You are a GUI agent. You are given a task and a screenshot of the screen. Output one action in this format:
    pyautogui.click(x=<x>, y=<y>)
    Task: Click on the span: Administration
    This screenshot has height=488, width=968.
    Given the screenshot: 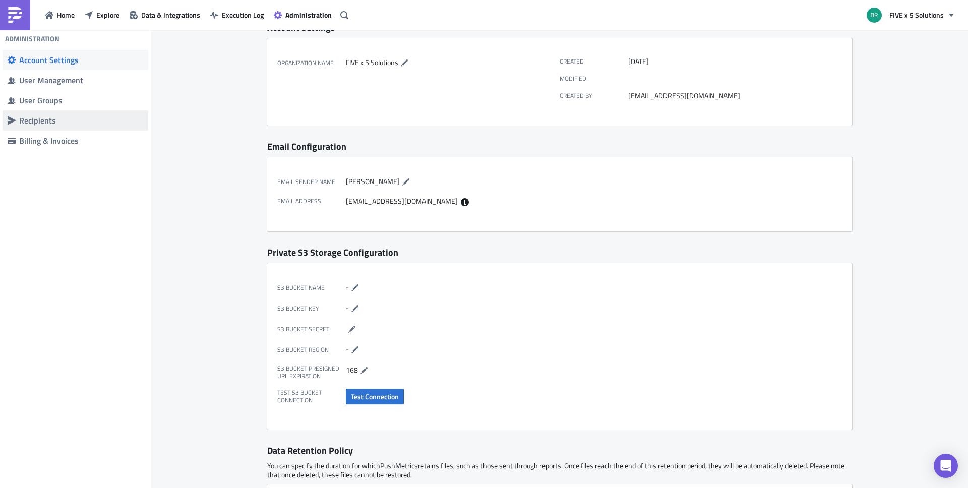 What is the action you would take?
    pyautogui.click(x=309, y=15)
    